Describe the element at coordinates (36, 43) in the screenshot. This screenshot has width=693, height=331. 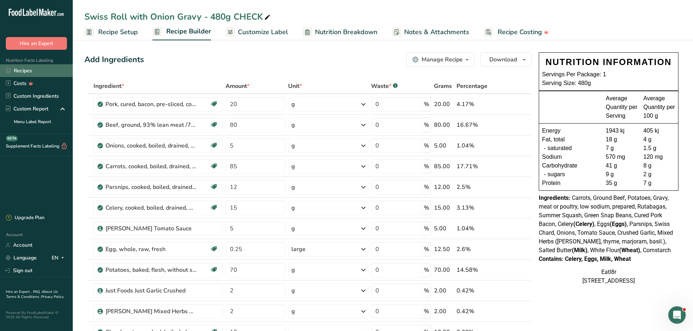
I see `button: Hire an Expert` at that location.